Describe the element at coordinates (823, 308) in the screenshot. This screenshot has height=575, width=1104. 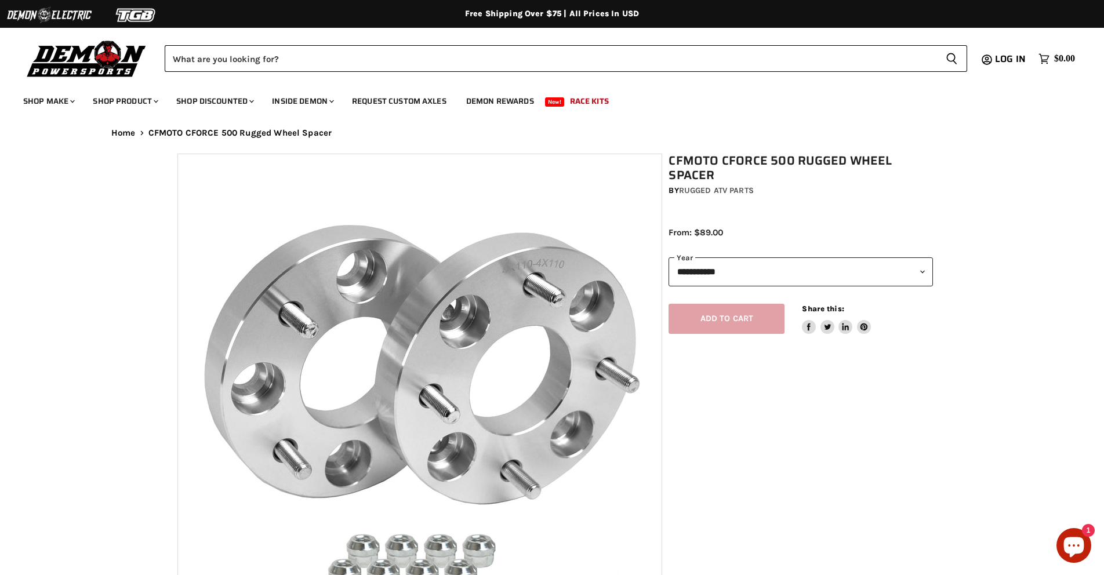
I see `span: Share this:` at that location.